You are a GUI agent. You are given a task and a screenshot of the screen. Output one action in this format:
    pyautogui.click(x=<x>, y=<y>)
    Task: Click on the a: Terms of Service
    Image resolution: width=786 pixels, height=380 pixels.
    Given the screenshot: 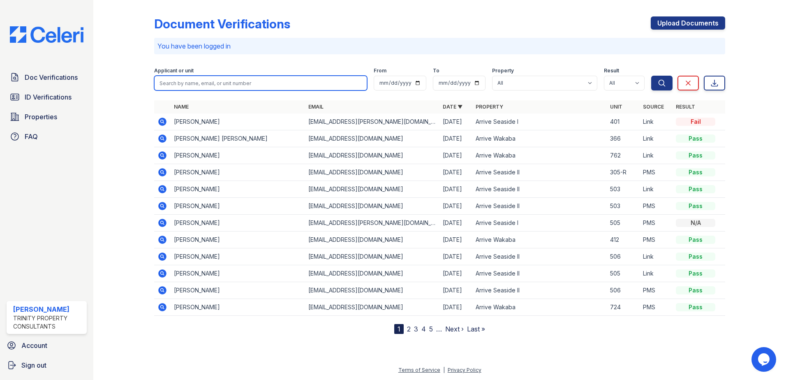 What is the action you would take?
    pyautogui.click(x=419, y=370)
    